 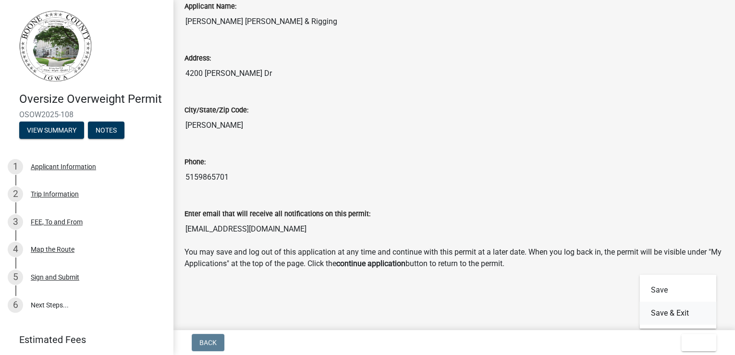 I want to click on button: Back, so click(x=208, y=343).